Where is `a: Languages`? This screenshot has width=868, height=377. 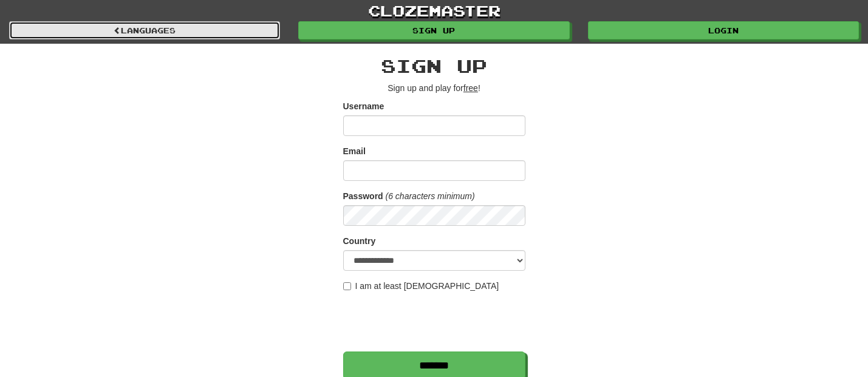 a: Languages is located at coordinates (145, 30).